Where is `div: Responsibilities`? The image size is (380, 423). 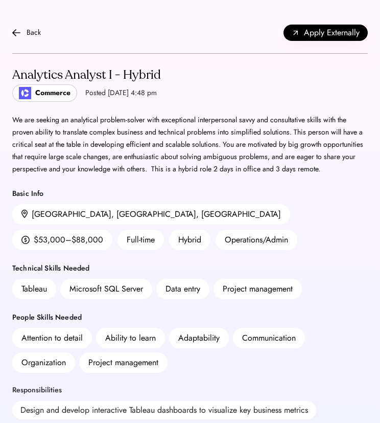
div: Responsibilities is located at coordinates (37, 390).